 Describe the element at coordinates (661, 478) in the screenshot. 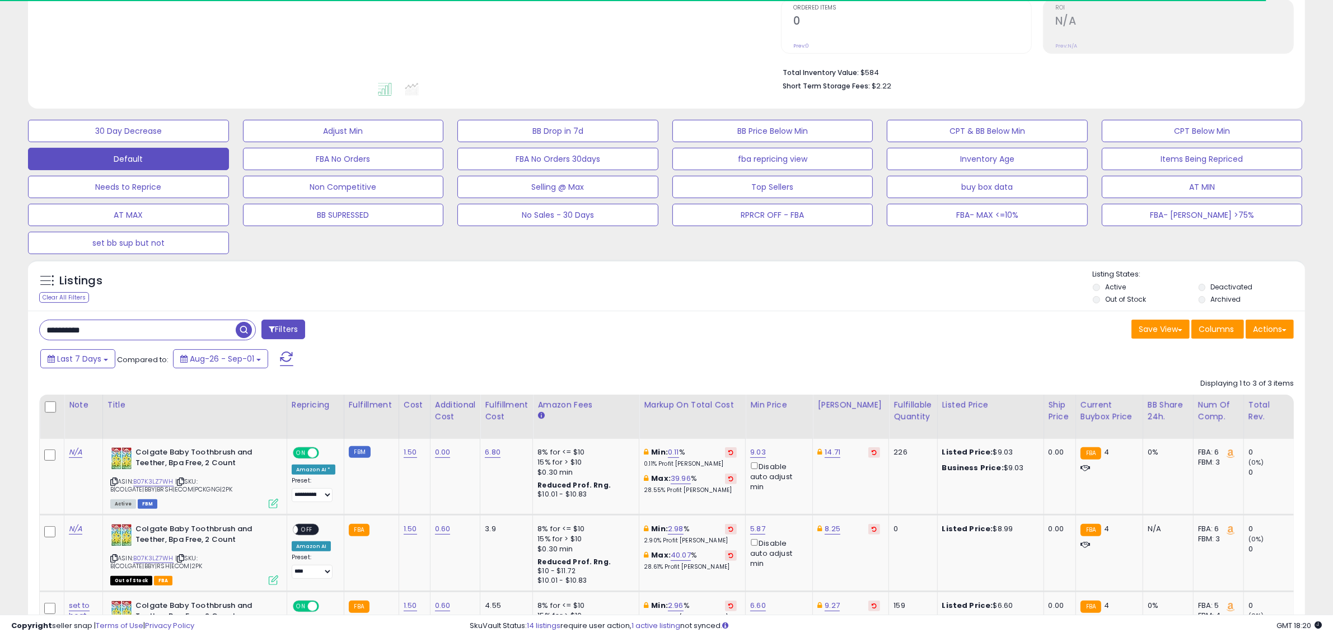

I see `b: Max:` at that location.